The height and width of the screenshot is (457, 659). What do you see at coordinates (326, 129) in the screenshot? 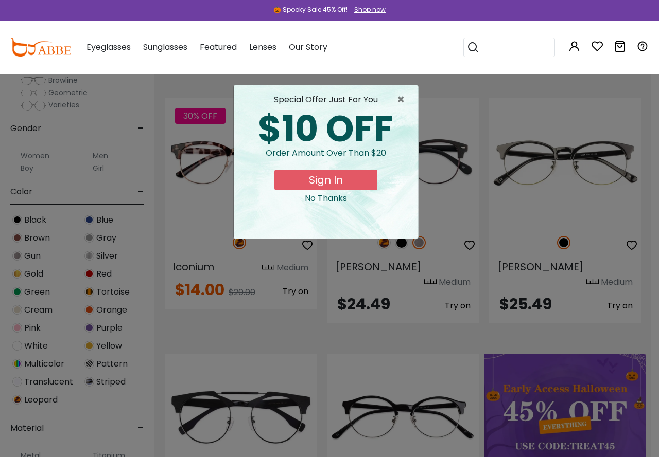
I see `div: $10 OFF` at bounding box center [326, 129].